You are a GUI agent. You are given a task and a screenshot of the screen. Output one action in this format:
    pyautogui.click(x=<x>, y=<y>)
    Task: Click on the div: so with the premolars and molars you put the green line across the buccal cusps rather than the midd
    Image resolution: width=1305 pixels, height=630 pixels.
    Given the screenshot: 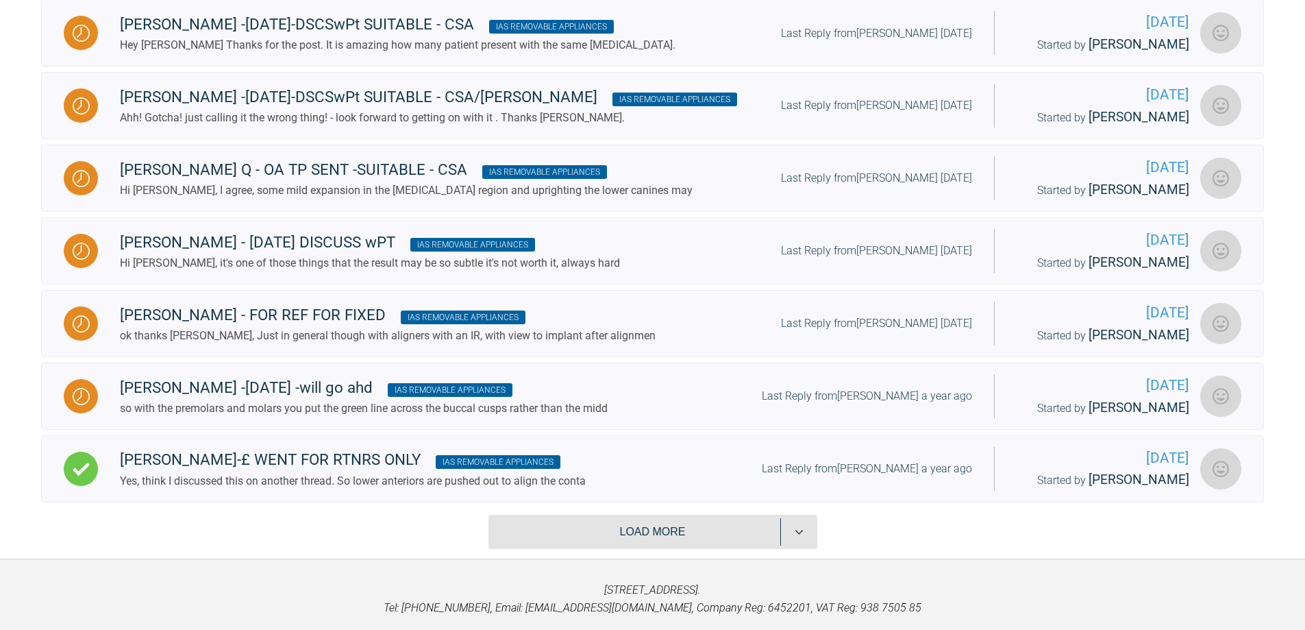 What is the action you would take?
    pyautogui.click(x=364, y=408)
    